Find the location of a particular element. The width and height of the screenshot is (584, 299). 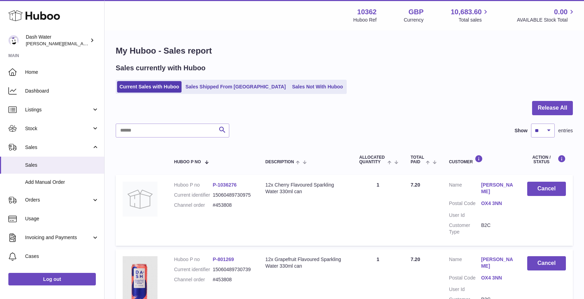

dd: B2C is located at coordinates (497, 229).